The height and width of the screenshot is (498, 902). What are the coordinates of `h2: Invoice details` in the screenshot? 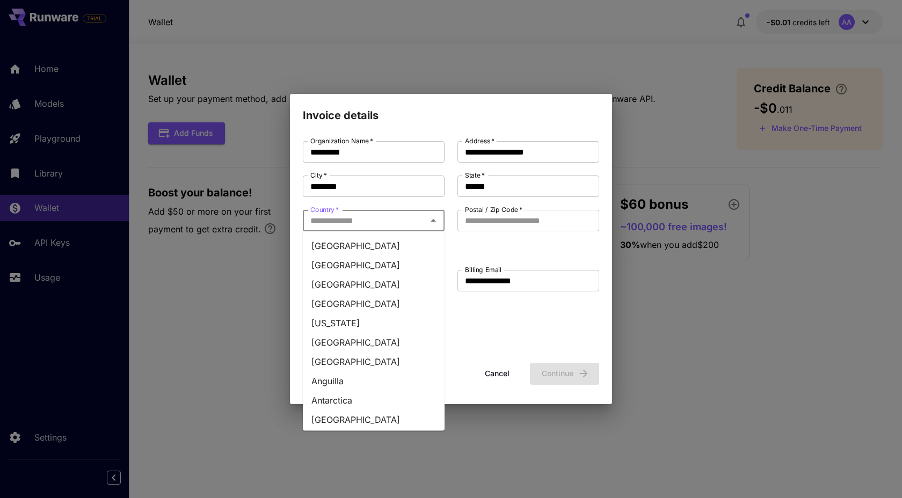 It's located at (451, 109).